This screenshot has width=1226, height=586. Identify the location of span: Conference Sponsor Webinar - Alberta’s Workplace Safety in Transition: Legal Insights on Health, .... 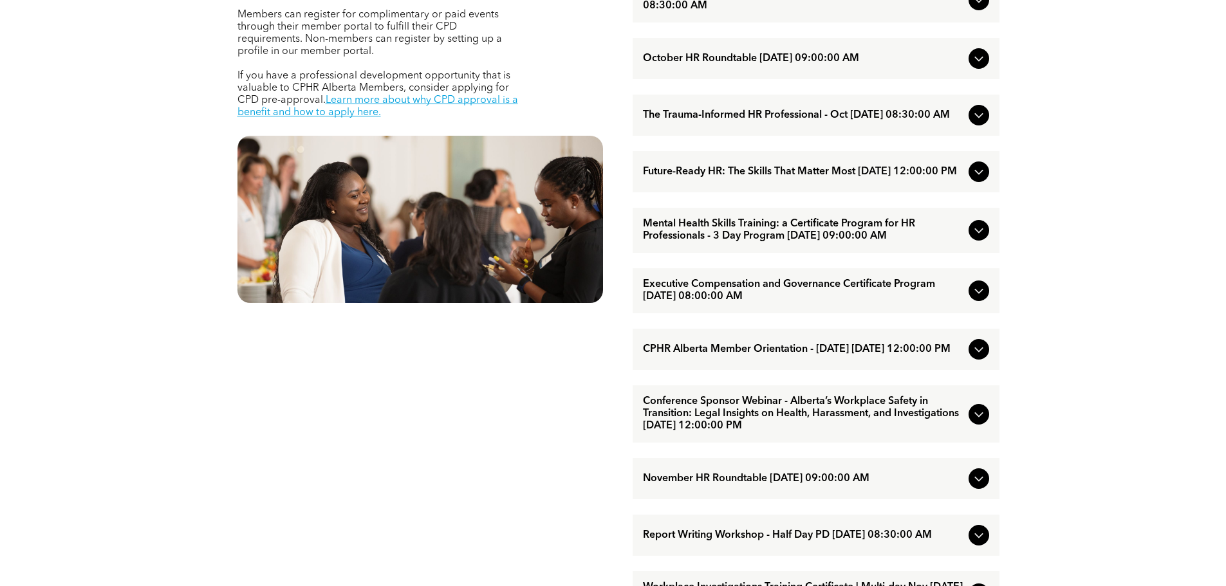
(803, 414).